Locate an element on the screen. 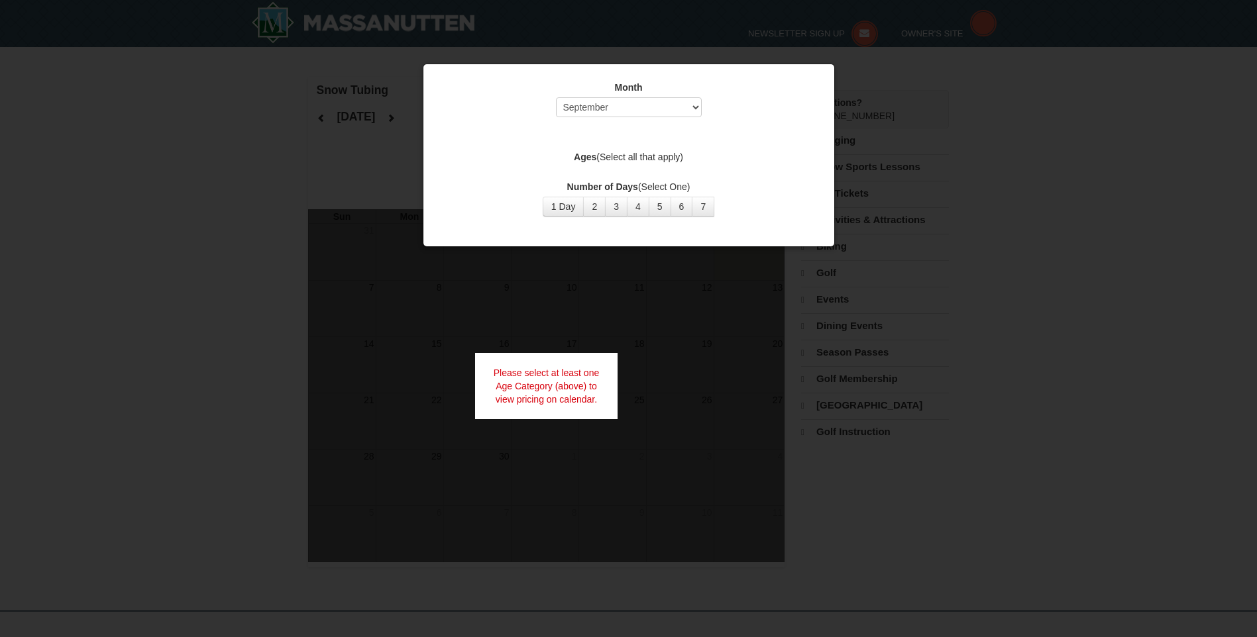 This screenshot has width=1257, height=637. button: 4 is located at coordinates (638, 207).